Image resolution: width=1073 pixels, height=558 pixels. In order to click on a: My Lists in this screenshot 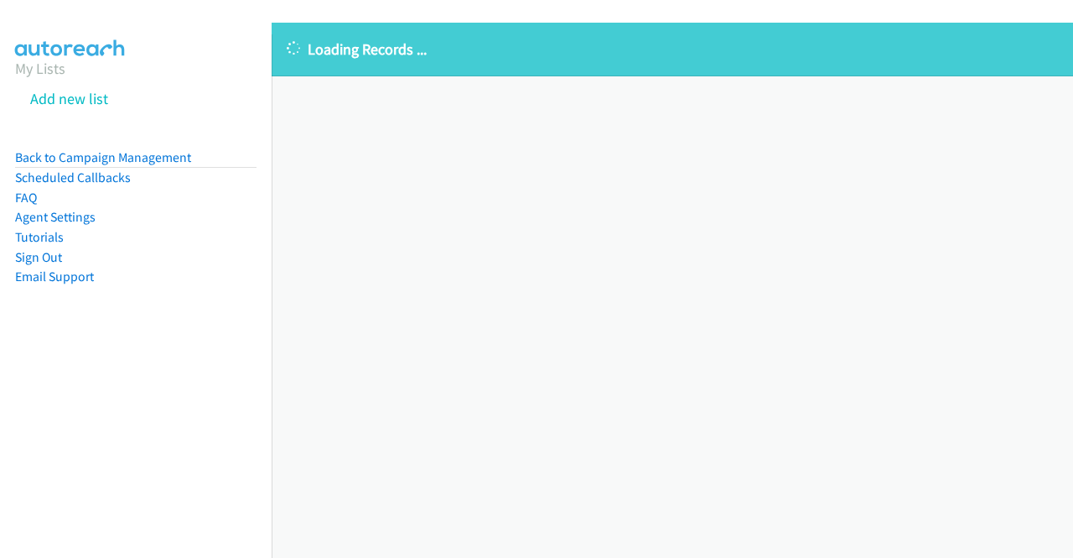, I will do `click(40, 68)`.